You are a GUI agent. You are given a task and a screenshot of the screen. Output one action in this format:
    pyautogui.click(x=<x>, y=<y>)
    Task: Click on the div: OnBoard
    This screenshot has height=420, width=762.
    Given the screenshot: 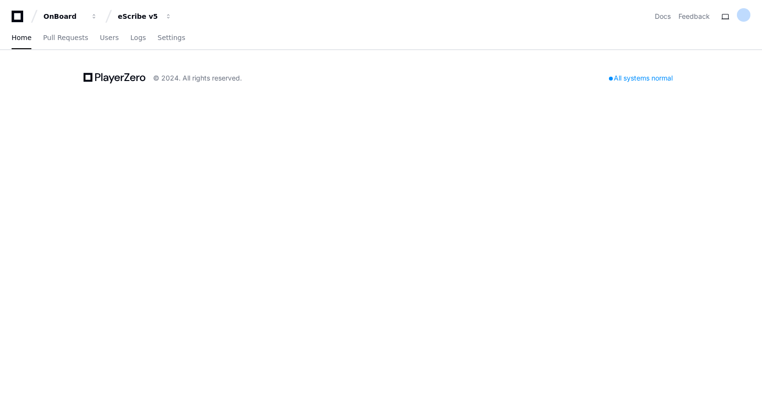 What is the action you would take?
    pyautogui.click(x=64, y=16)
    